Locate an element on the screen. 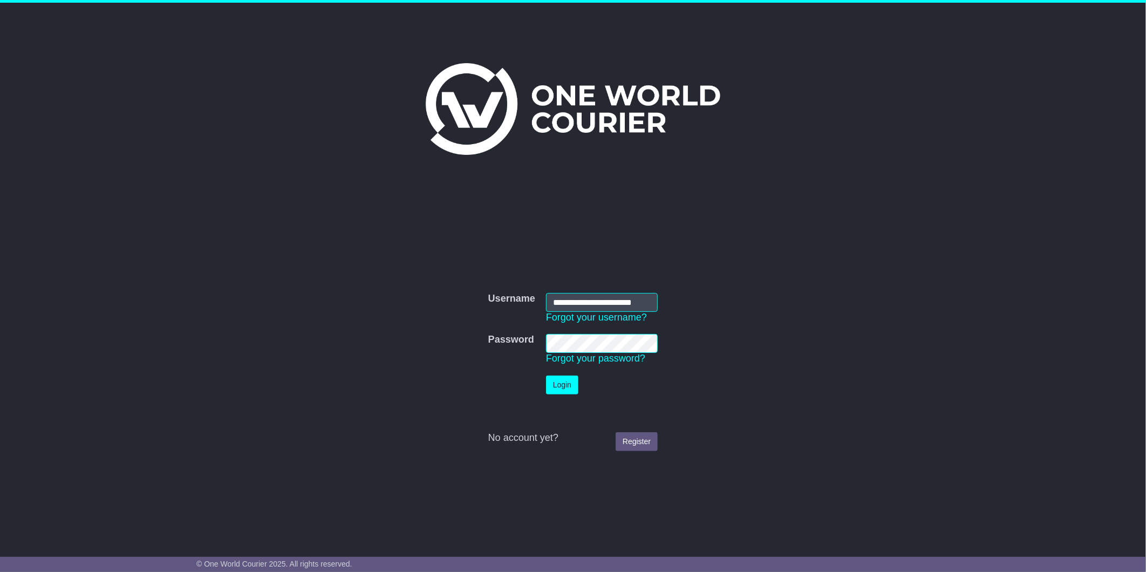 This screenshot has height=572, width=1146. label: Username is located at coordinates (511, 299).